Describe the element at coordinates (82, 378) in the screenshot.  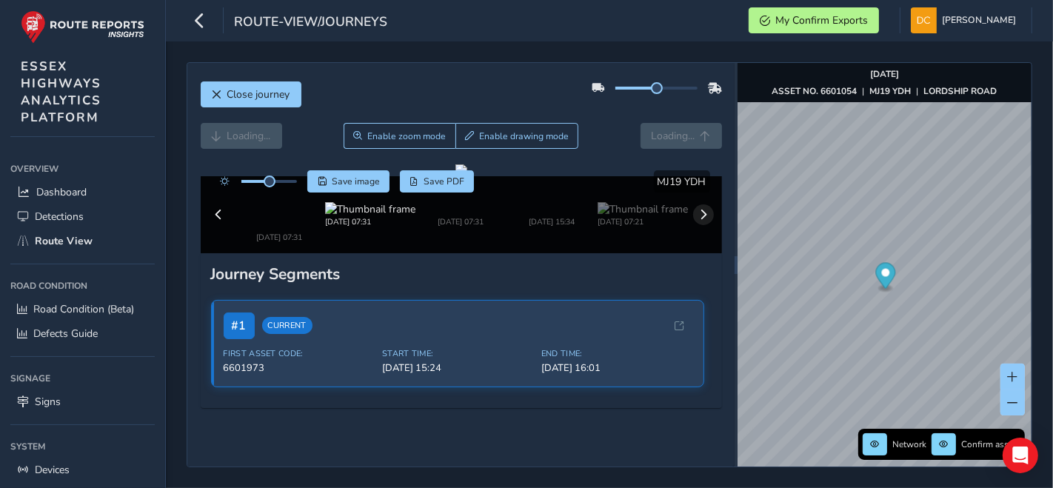
I see `div: Signage` at that location.